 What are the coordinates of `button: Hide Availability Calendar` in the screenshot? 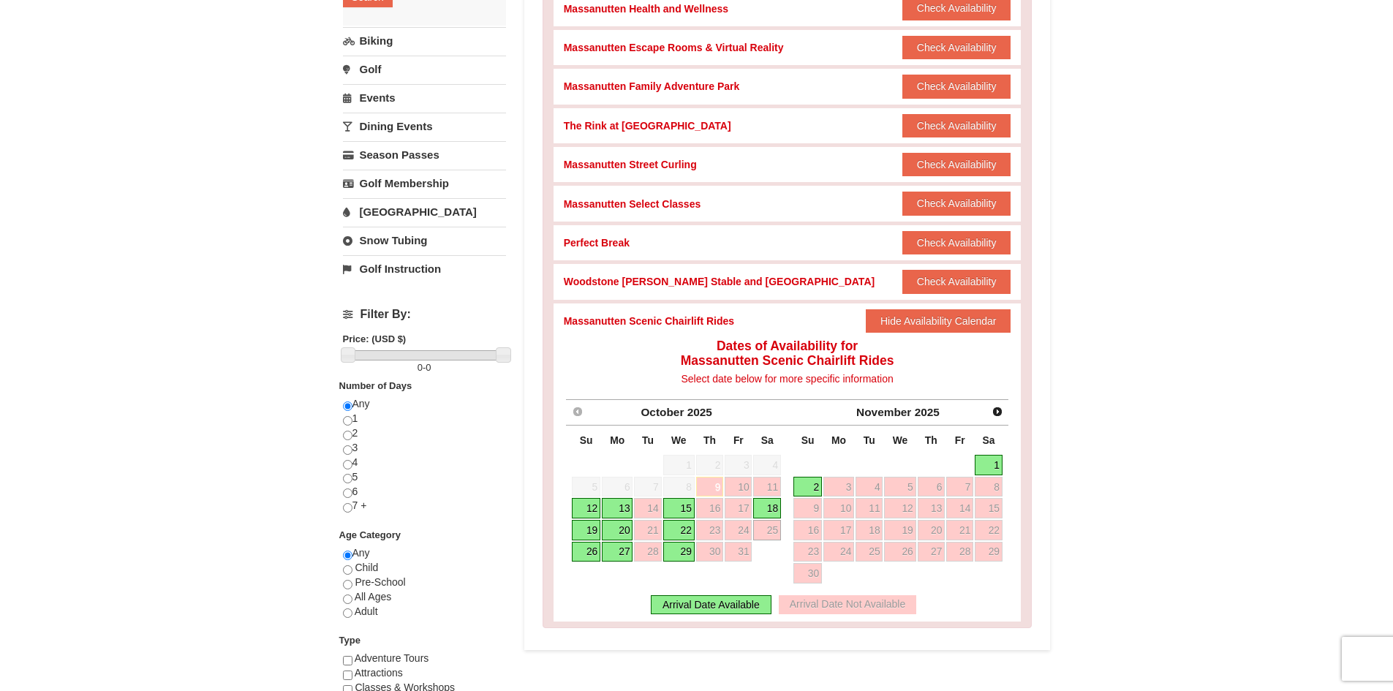 It's located at (938, 321).